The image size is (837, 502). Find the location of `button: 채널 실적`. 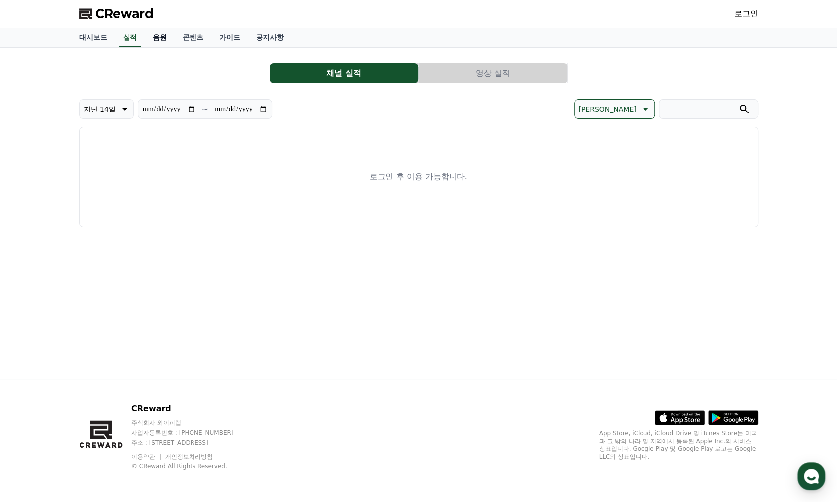

button: 채널 실적 is located at coordinates (344, 73).